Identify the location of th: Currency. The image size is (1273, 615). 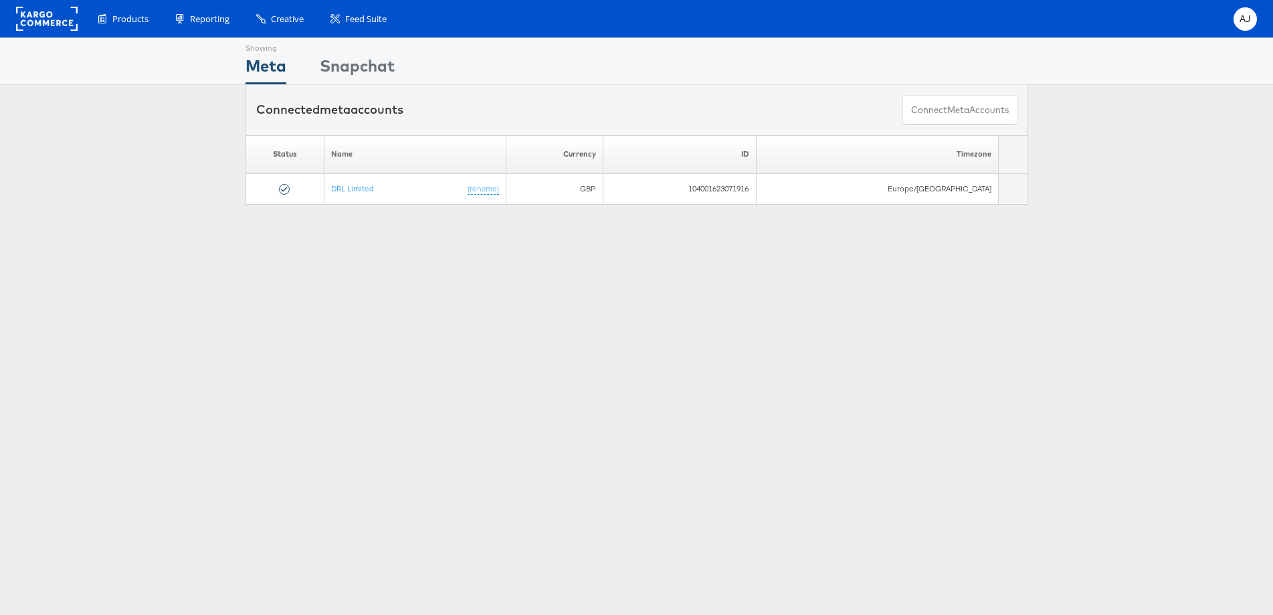
(554, 154).